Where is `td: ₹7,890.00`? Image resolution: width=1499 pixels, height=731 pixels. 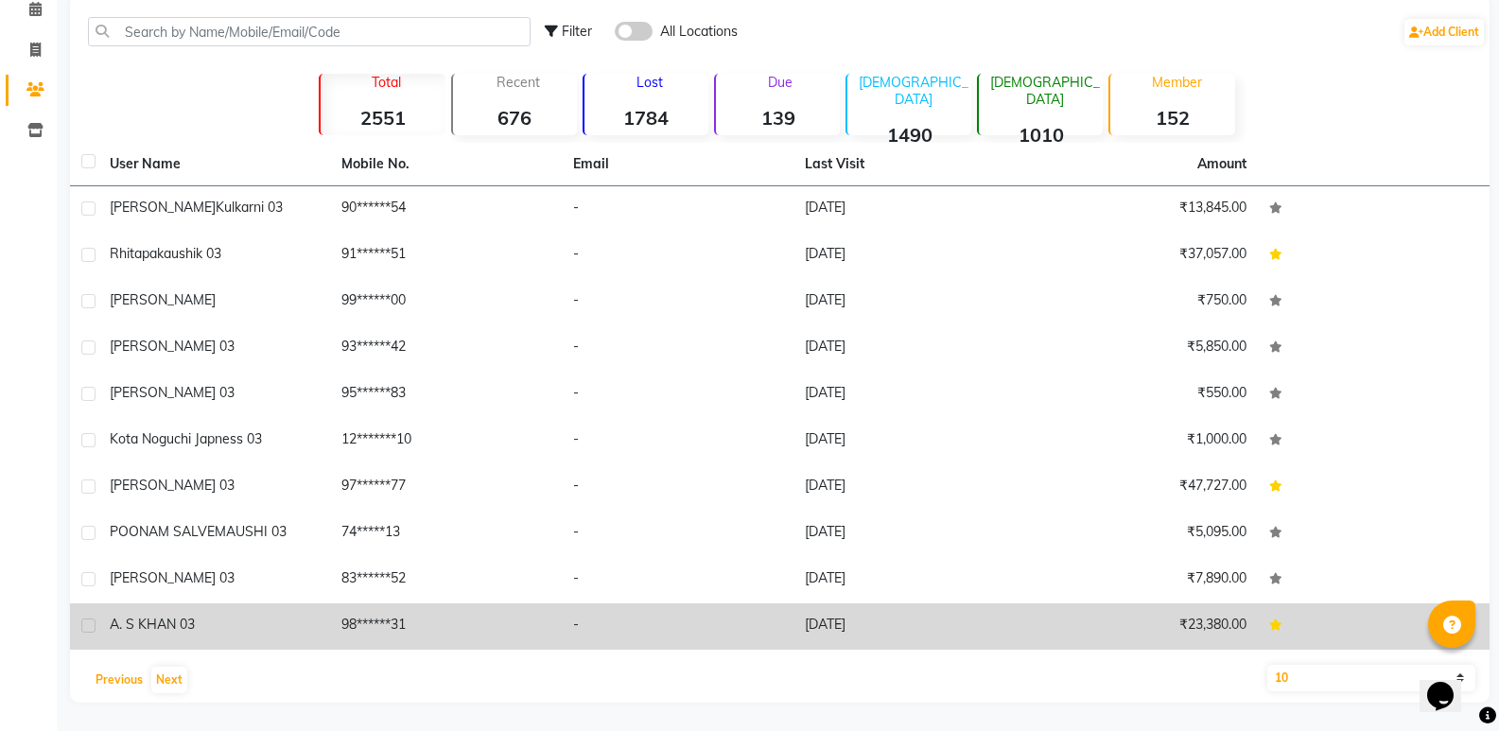
td: ₹7,890.00 is located at coordinates (1142, 580).